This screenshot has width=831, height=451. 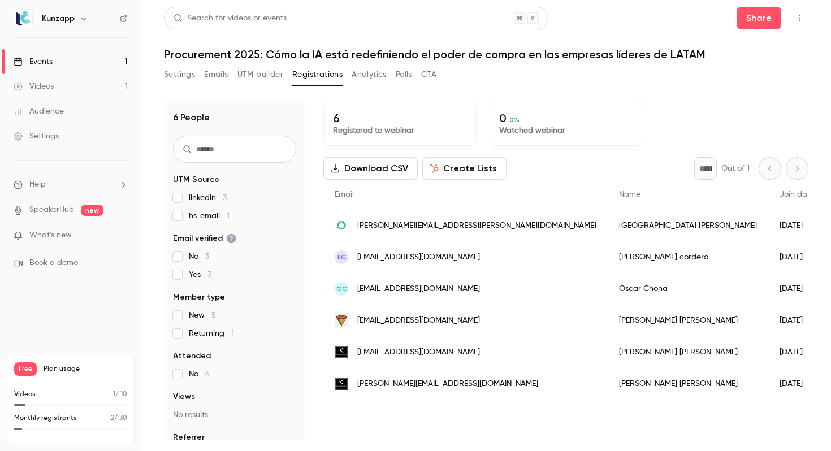 I want to click on span: Email verified, so click(x=205, y=239).